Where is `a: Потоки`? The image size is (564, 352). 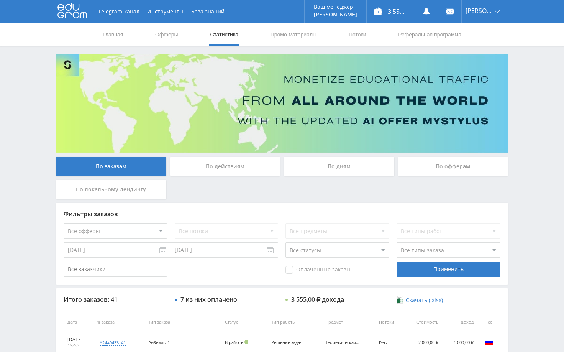
a: Потоки is located at coordinates (358, 34).